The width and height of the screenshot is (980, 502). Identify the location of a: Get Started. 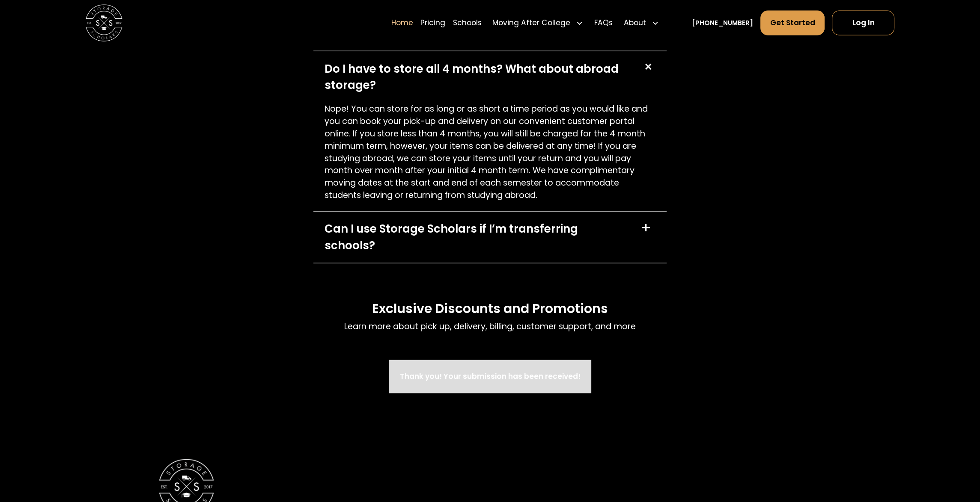
(792, 23).